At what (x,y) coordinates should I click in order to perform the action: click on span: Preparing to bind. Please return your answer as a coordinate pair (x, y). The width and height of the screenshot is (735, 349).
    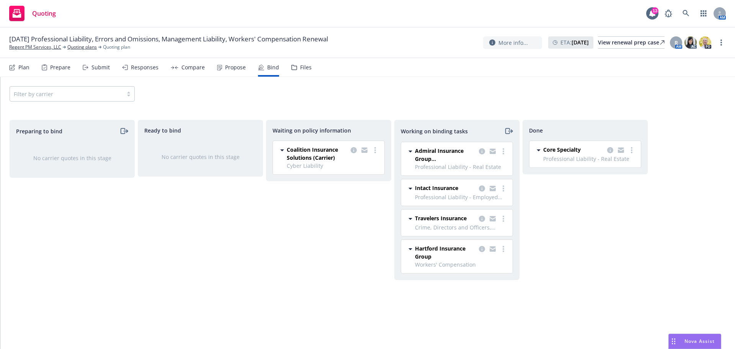
    Looking at the image, I should click on (39, 131).